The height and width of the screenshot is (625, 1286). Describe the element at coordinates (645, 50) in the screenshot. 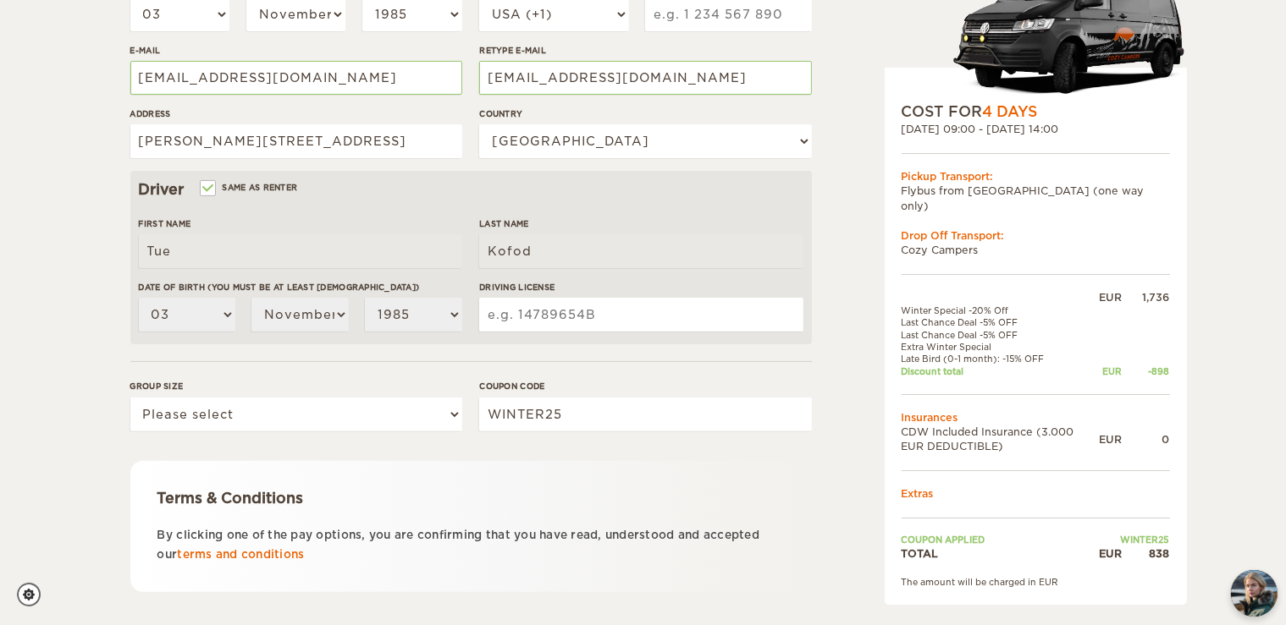

I see `label: Retype E-mail` at that location.